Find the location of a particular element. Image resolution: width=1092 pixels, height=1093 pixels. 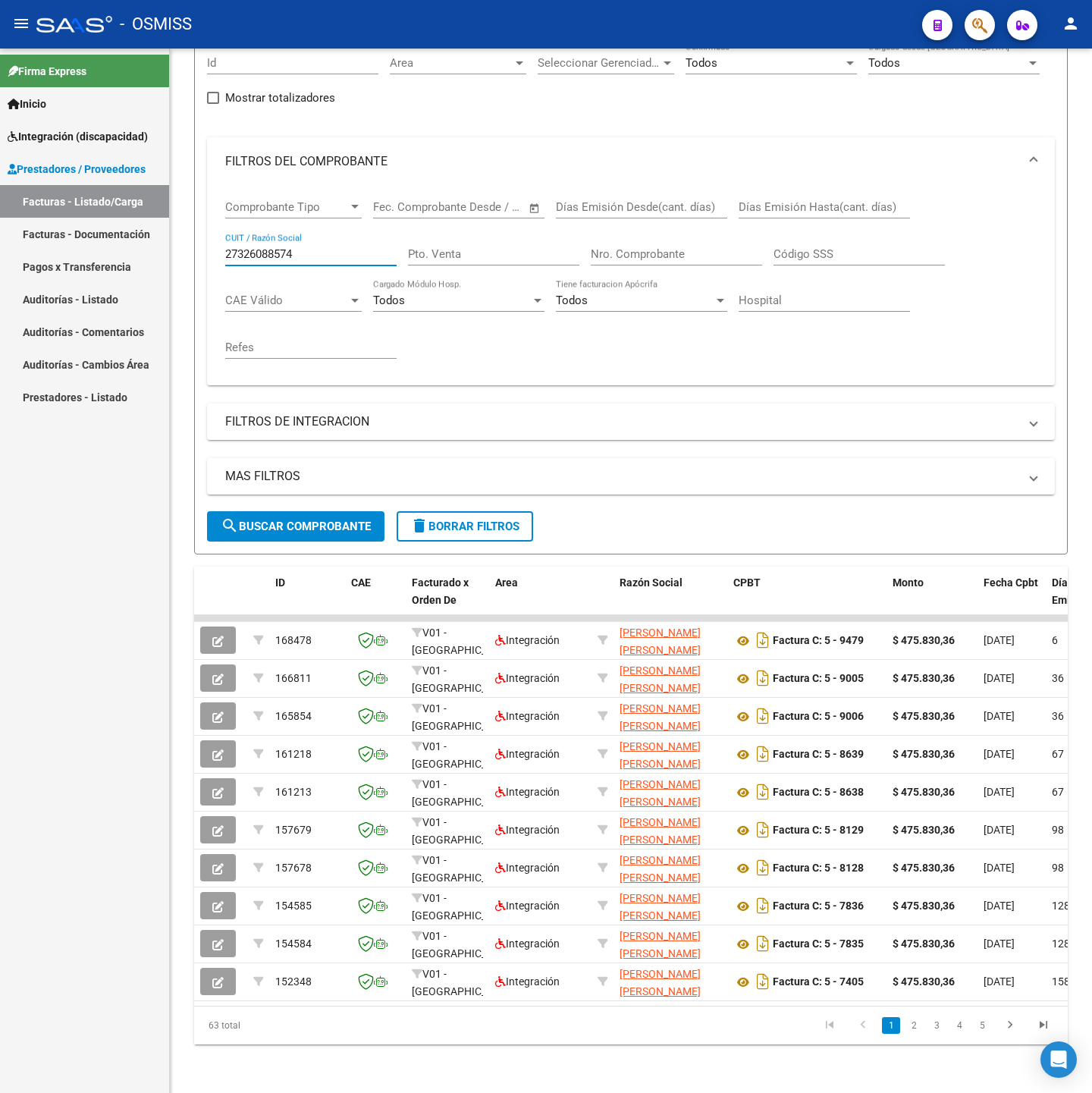

span: CAE Válido is located at coordinates (287, 300).